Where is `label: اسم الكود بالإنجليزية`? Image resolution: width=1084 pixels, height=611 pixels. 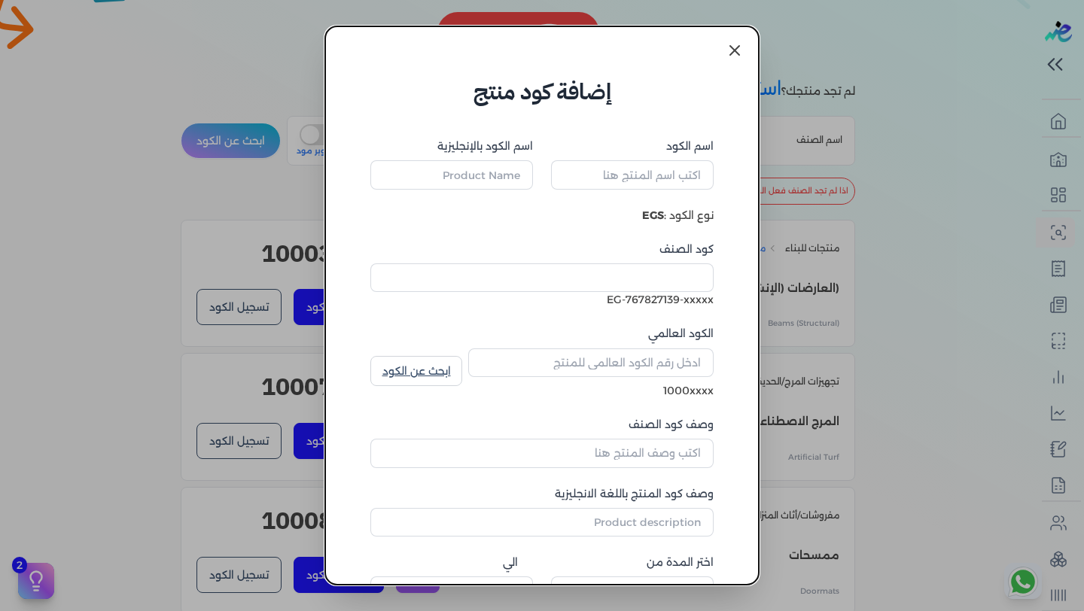
label: اسم الكود بالإنجليزية is located at coordinates (452, 146).